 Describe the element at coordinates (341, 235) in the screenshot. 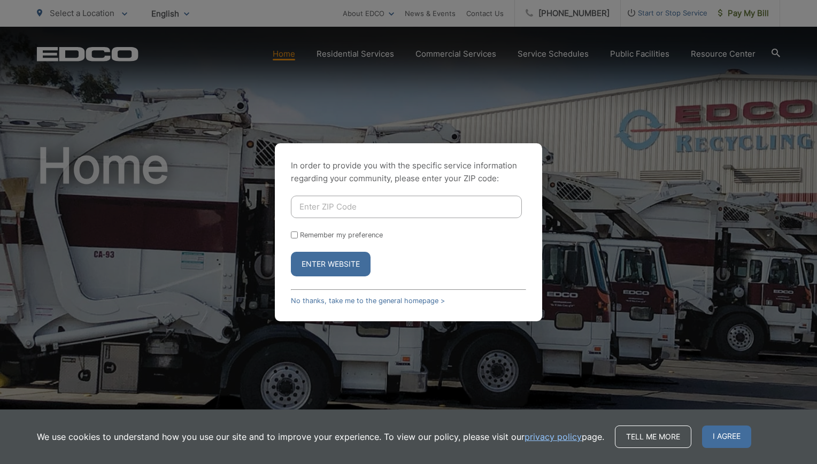

I see `label: Remember my preference` at that location.